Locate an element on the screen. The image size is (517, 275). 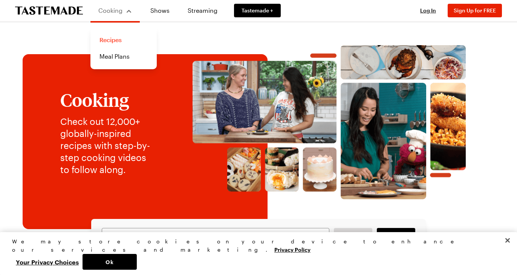
span: Sign Up for FREE is located at coordinates (475, 10).